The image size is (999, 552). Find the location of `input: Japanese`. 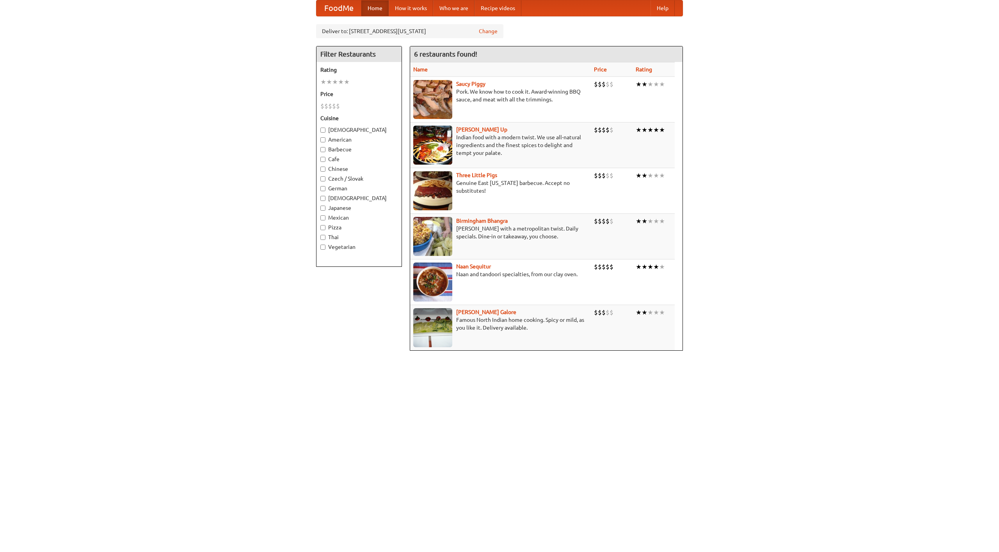

input: Japanese is located at coordinates (323, 208).